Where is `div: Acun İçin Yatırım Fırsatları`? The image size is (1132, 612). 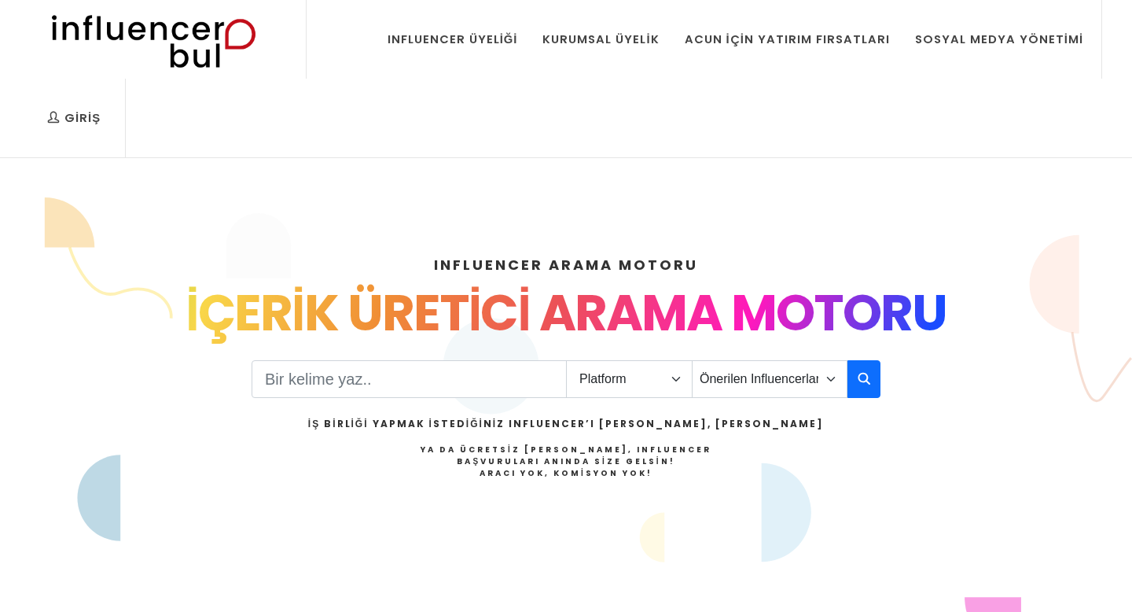 div: Acun İçin Yatırım Fırsatları is located at coordinates (787, 39).